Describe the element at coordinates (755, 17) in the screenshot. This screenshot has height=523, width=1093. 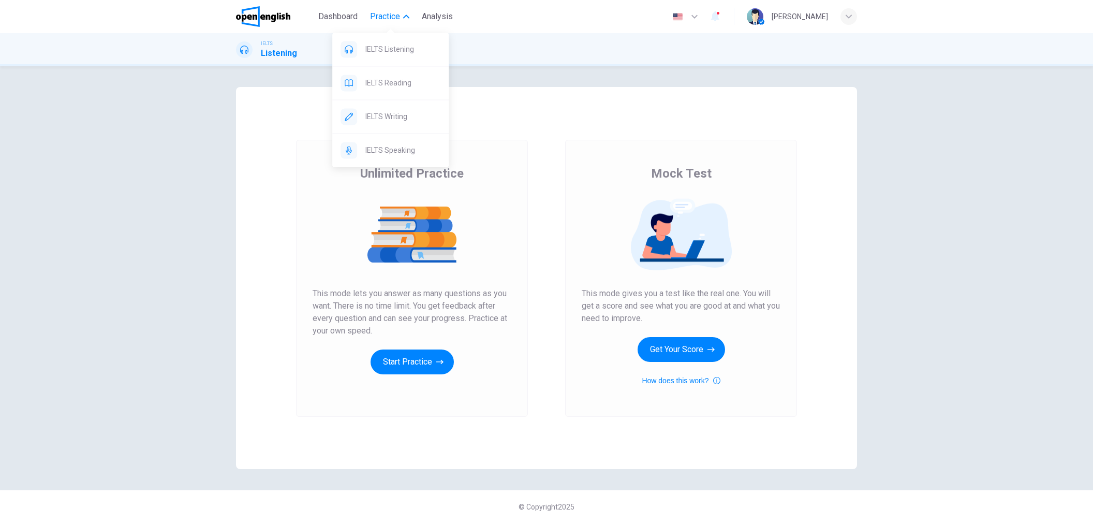
I see `img: Profile picture` at that location.